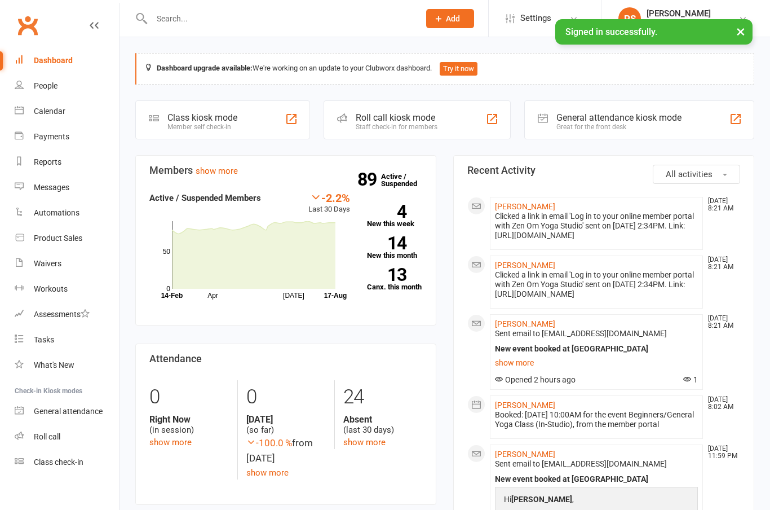 The width and height of the screenshot is (770, 510). Describe the element at coordinates (202, 117) in the screenshot. I see `div: Class kiosk mode` at that location.